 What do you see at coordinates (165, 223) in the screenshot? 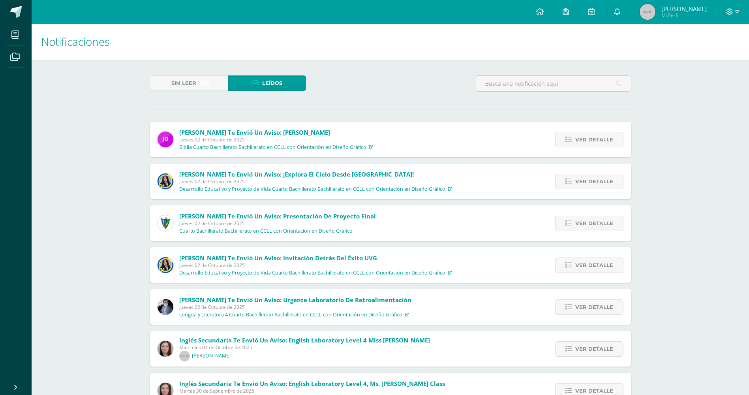
I see `img: 9f174a157161b4ddbe12118a61fed988.png` at bounding box center [165, 223].